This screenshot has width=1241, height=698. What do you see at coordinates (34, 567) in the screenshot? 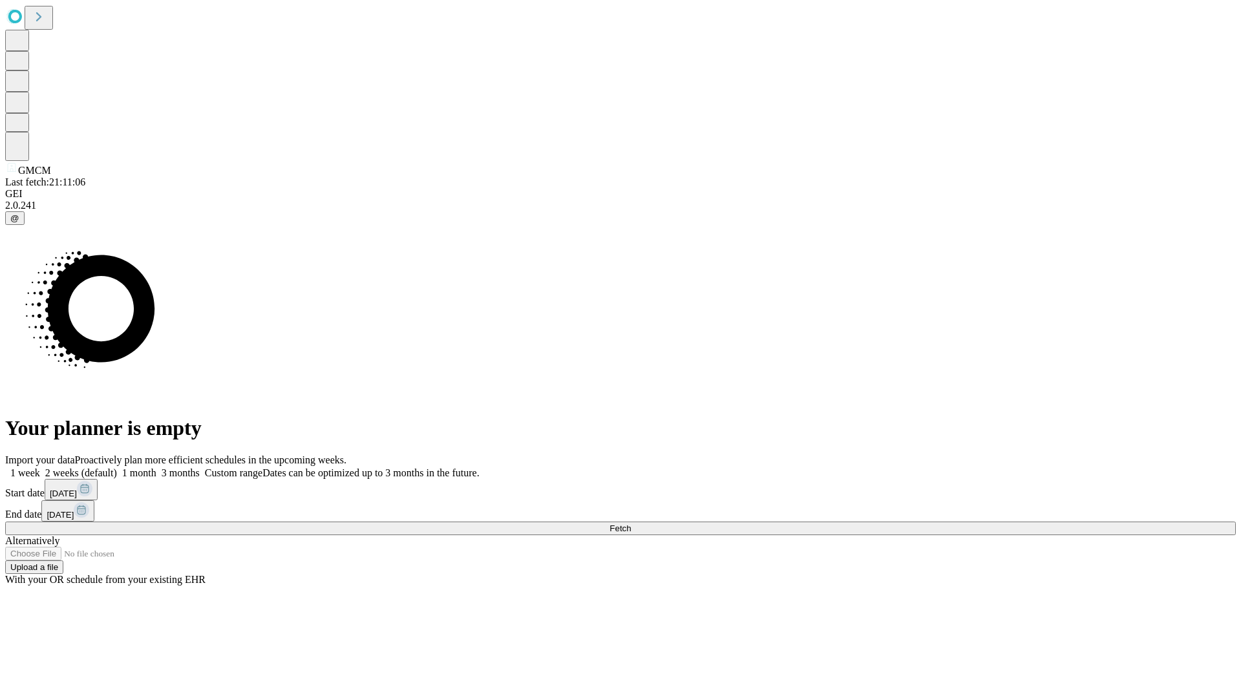
I see `button: Upload a file` at bounding box center [34, 567].